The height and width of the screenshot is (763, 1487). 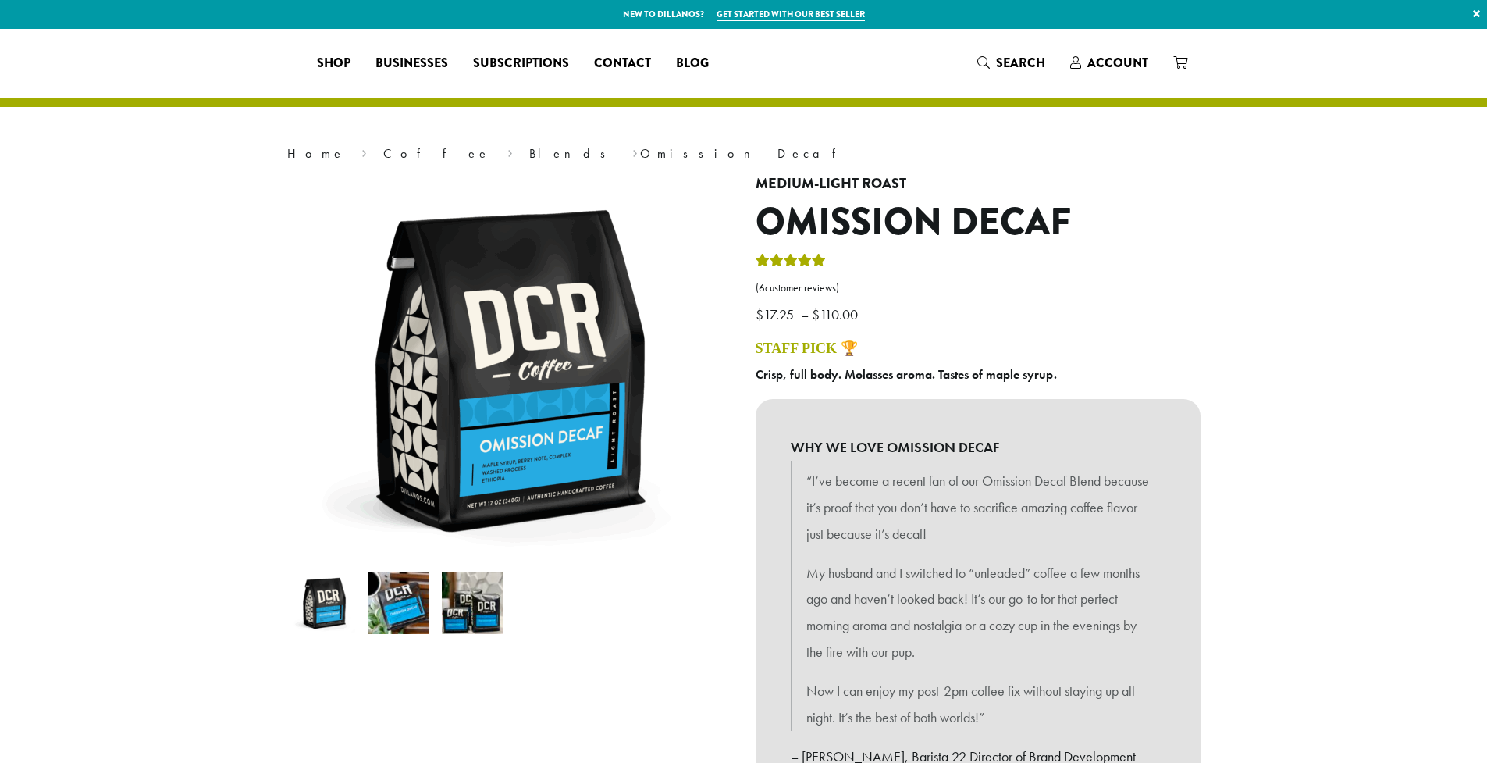 What do you see at coordinates (1011, 62) in the screenshot?
I see `a: Search` at bounding box center [1011, 62].